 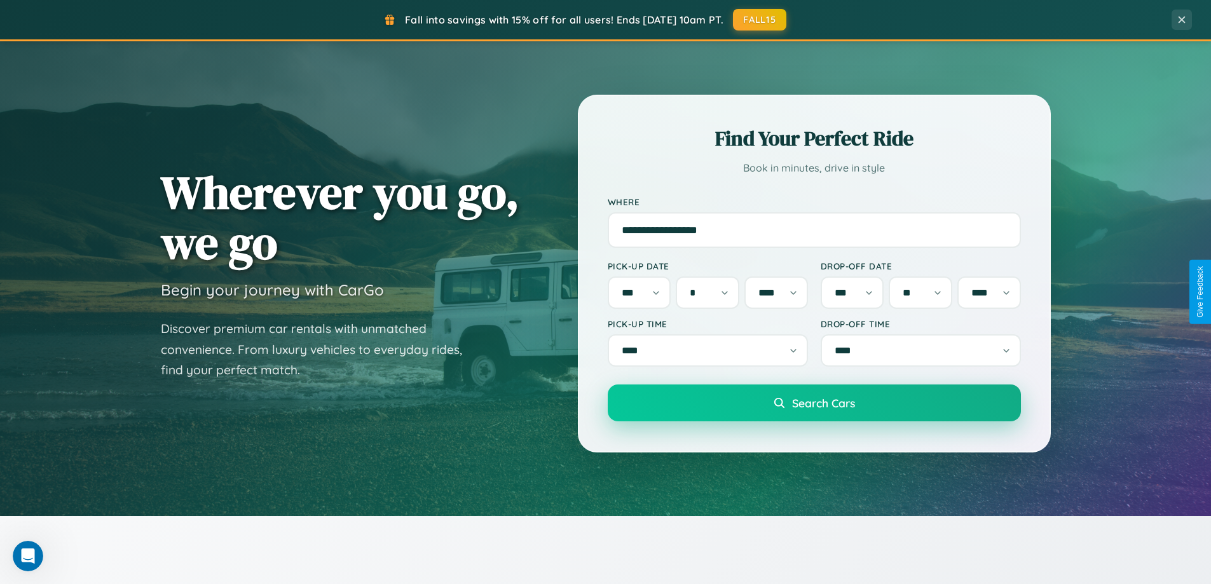 What do you see at coordinates (814, 139) in the screenshot?
I see `h2: Find Your Perfect Ride` at bounding box center [814, 139].